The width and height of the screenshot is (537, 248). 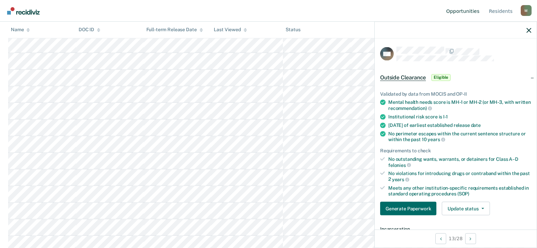 What do you see at coordinates (456, 94) in the screenshot?
I see `div: Validated by data from MOCIS and OP-II` at bounding box center [456, 94].